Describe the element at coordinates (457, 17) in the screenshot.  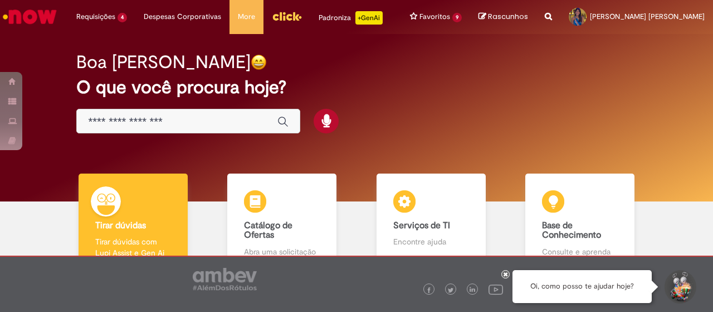
I see `span: 9` at that location.